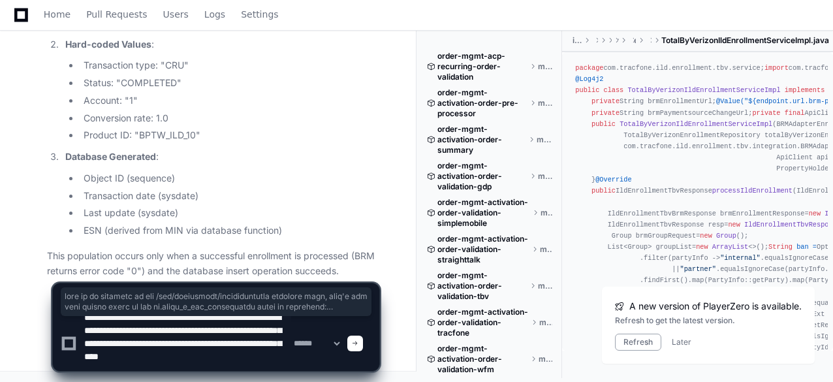 The image size is (833, 382). Describe the element at coordinates (635, 40) in the screenshot. I see `span: enrollment` at that location.